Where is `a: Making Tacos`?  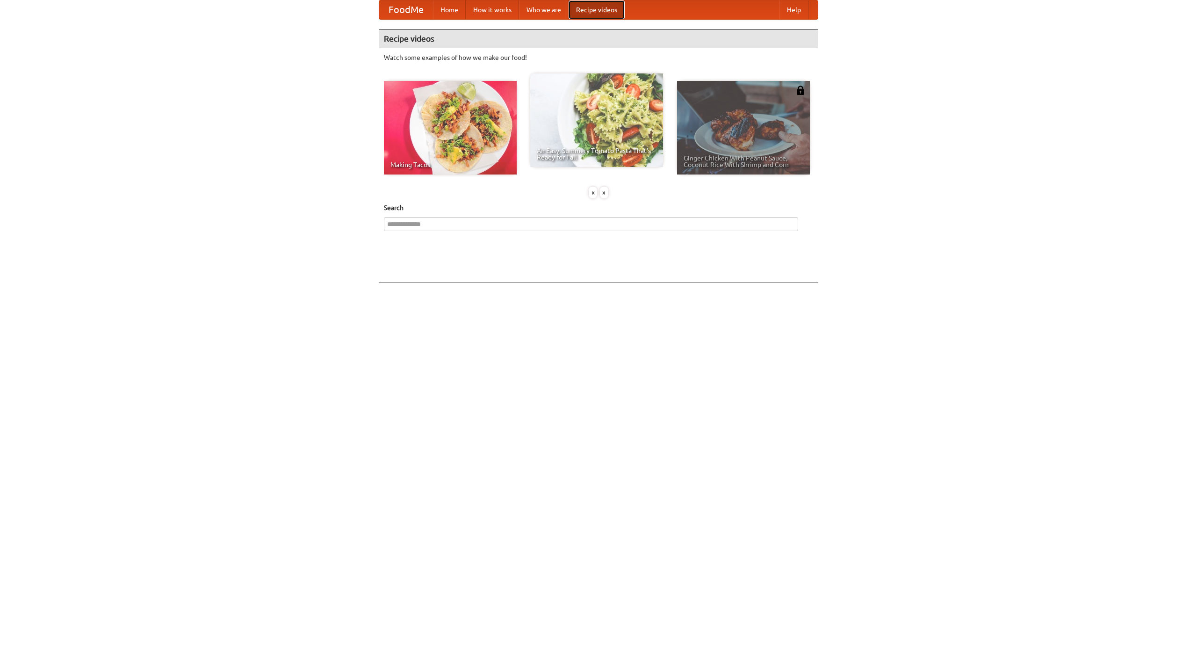
a: Making Tacos is located at coordinates (450, 128).